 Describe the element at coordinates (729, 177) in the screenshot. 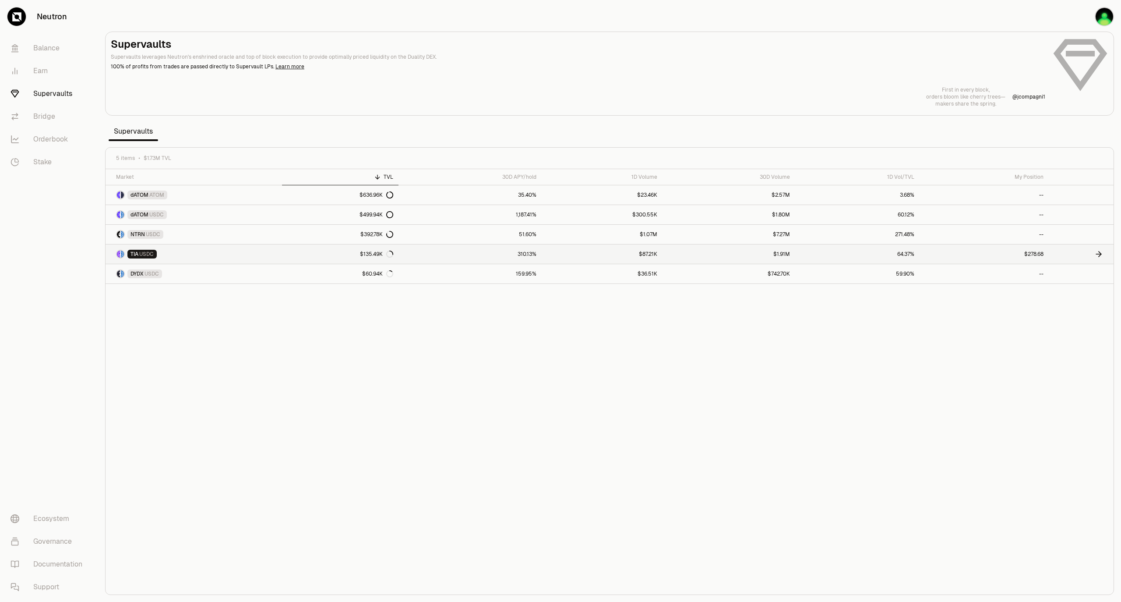

I see `div: 30D Volume` at that location.